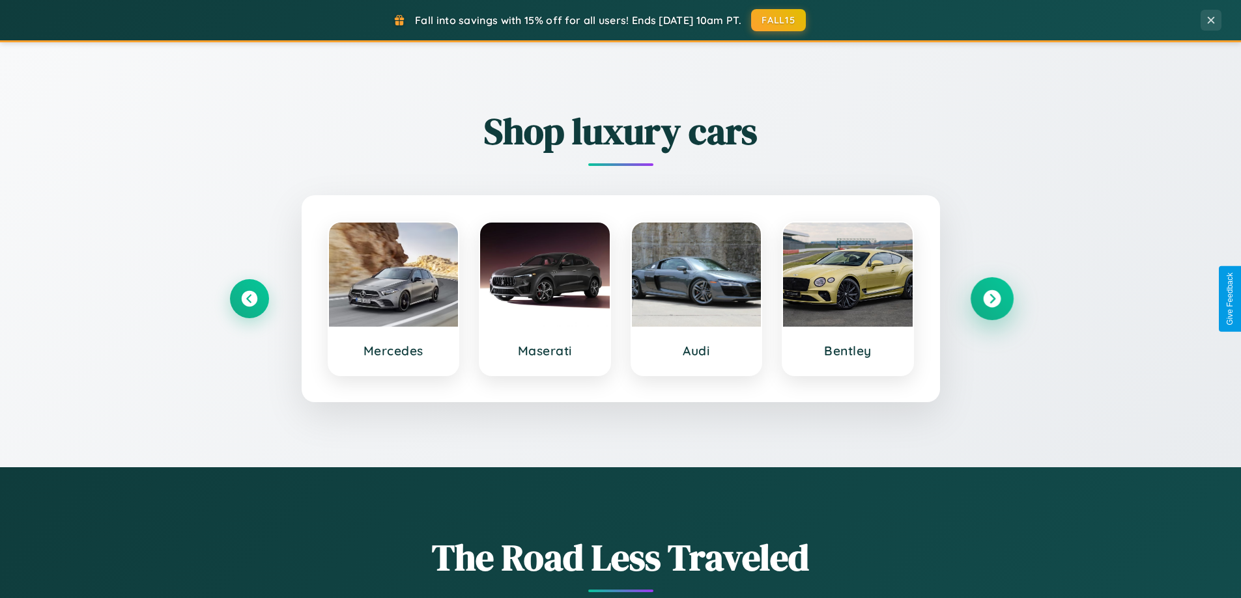 Image resolution: width=1241 pixels, height=598 pixels. Describe the element at coordinates (1230, 299) in the screenshot. I see `div: Give Feedback` at that location.